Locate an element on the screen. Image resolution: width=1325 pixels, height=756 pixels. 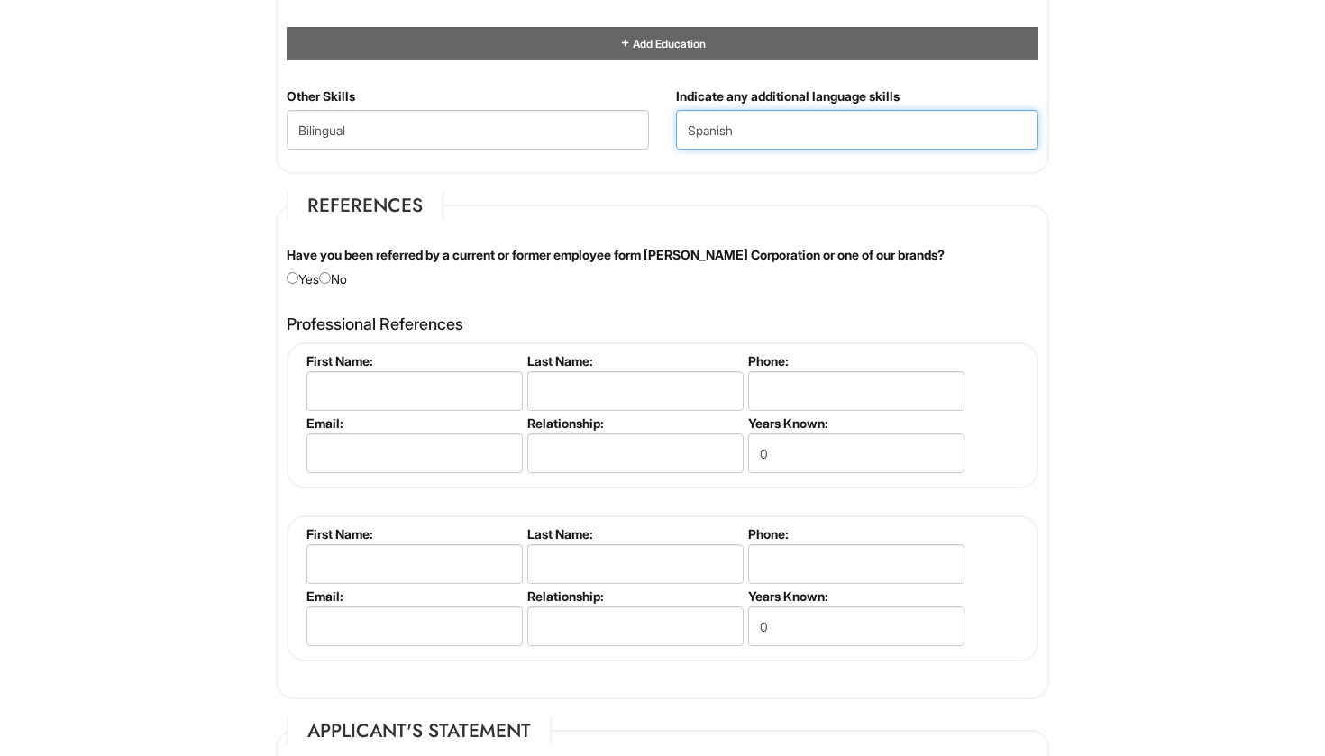
a: Add Education is located at coordinates (662, 43).